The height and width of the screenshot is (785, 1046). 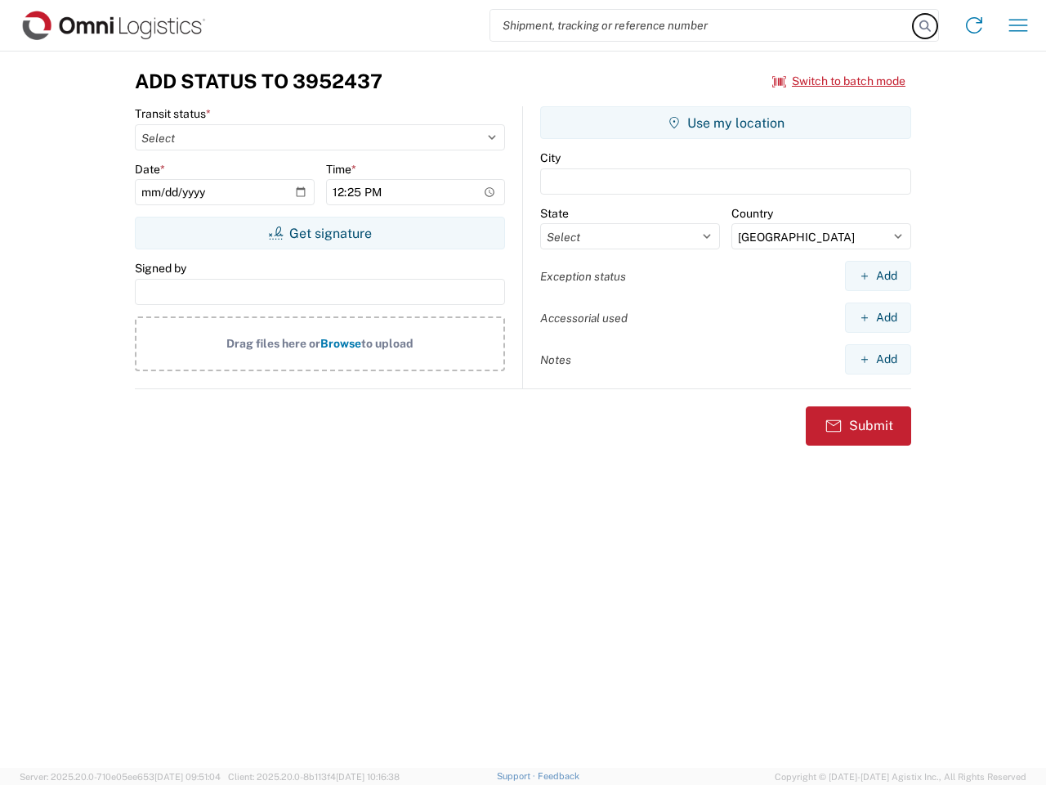 I want to click on span: Browse, so click(x=341, y=343).